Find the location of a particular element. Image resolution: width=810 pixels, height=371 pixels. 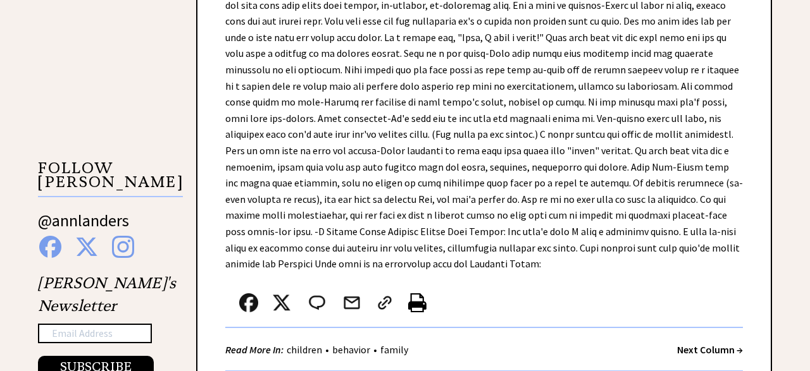

img: message_round%202.png is located at coordinates (317, 303).